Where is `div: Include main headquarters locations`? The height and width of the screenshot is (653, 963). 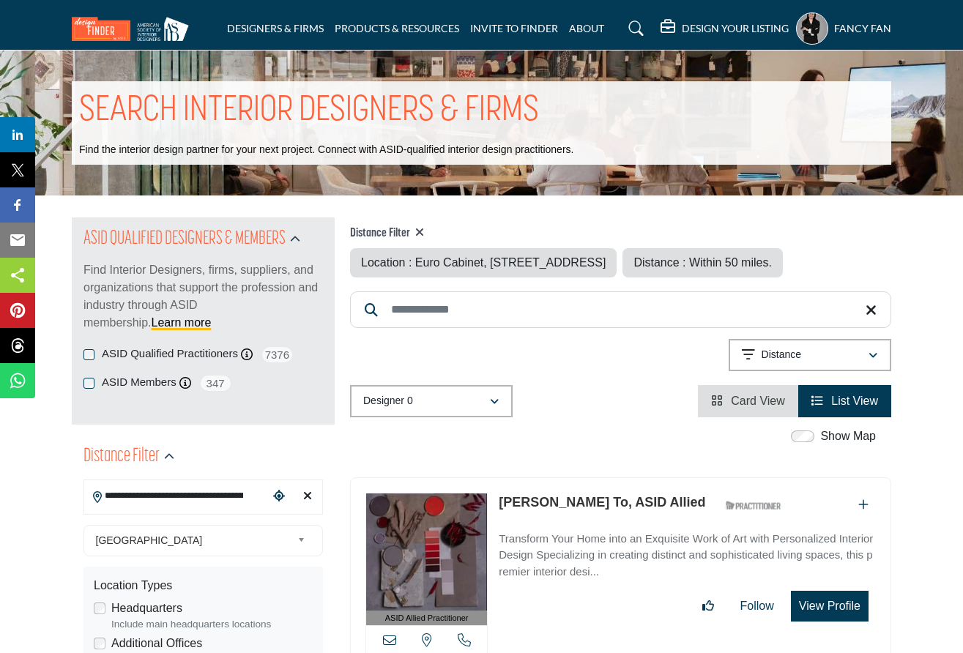
div: Include main headquarters locations is located at coordinates (212, 625).